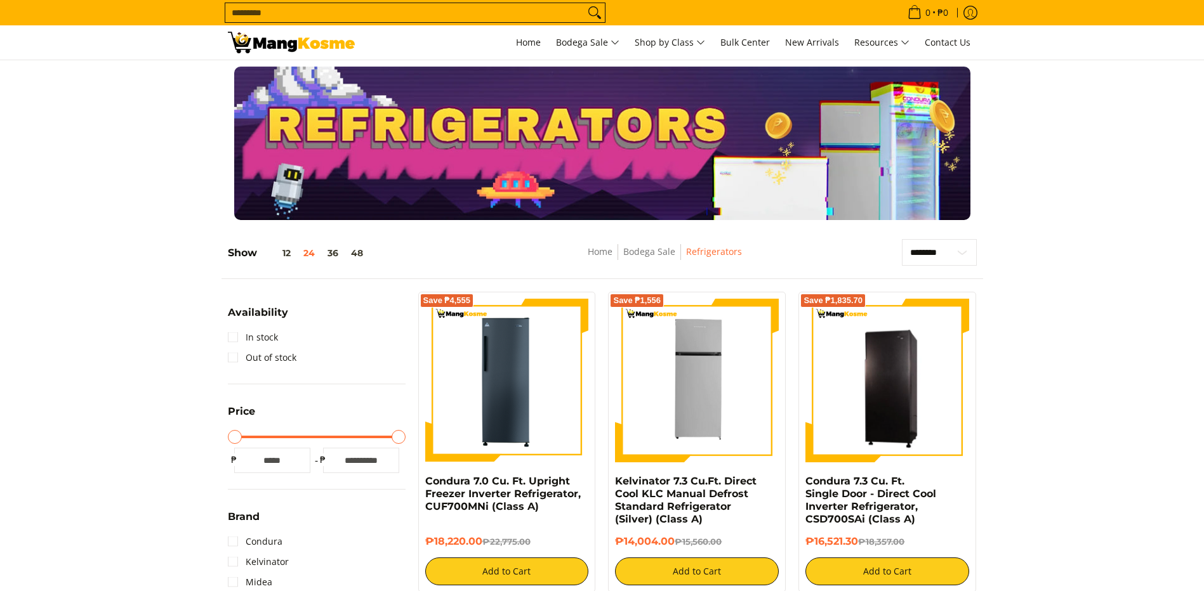 This screenshot has width=1204, height=591. What do you see at coordinates (255, 542) in the screenshot?
I see `a: Condura` at bounding box center [255, 542].